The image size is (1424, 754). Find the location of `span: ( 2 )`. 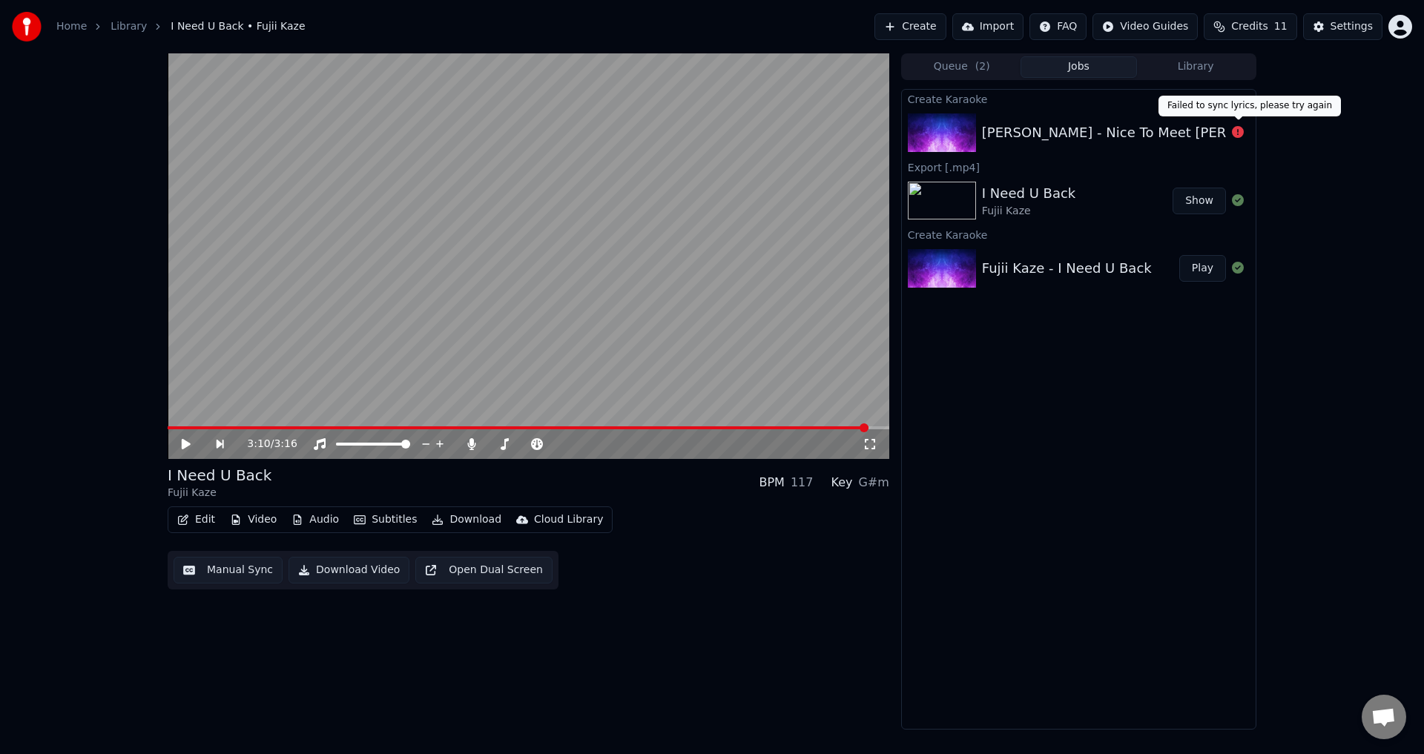

span: ( 2 ) is located at coordinates (983, 67).